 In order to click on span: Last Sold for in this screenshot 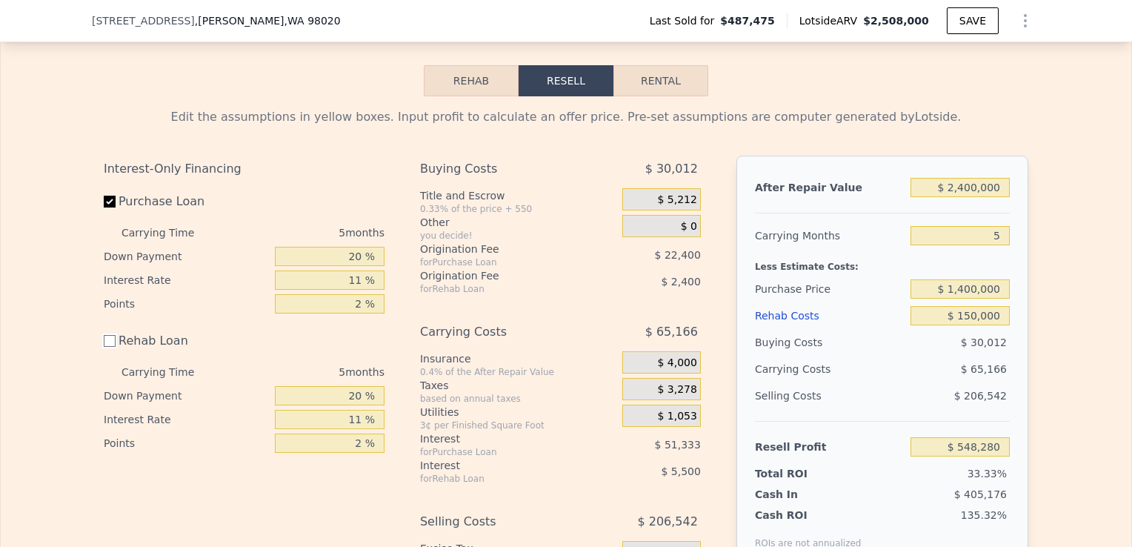, I will do `click(685, 21)`.